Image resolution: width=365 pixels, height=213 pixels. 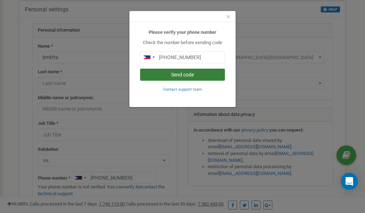 What do you see at coordinates (149, 57) in the screenshot?
I see `div: Telephone country code` at bounding box center [149, 57].